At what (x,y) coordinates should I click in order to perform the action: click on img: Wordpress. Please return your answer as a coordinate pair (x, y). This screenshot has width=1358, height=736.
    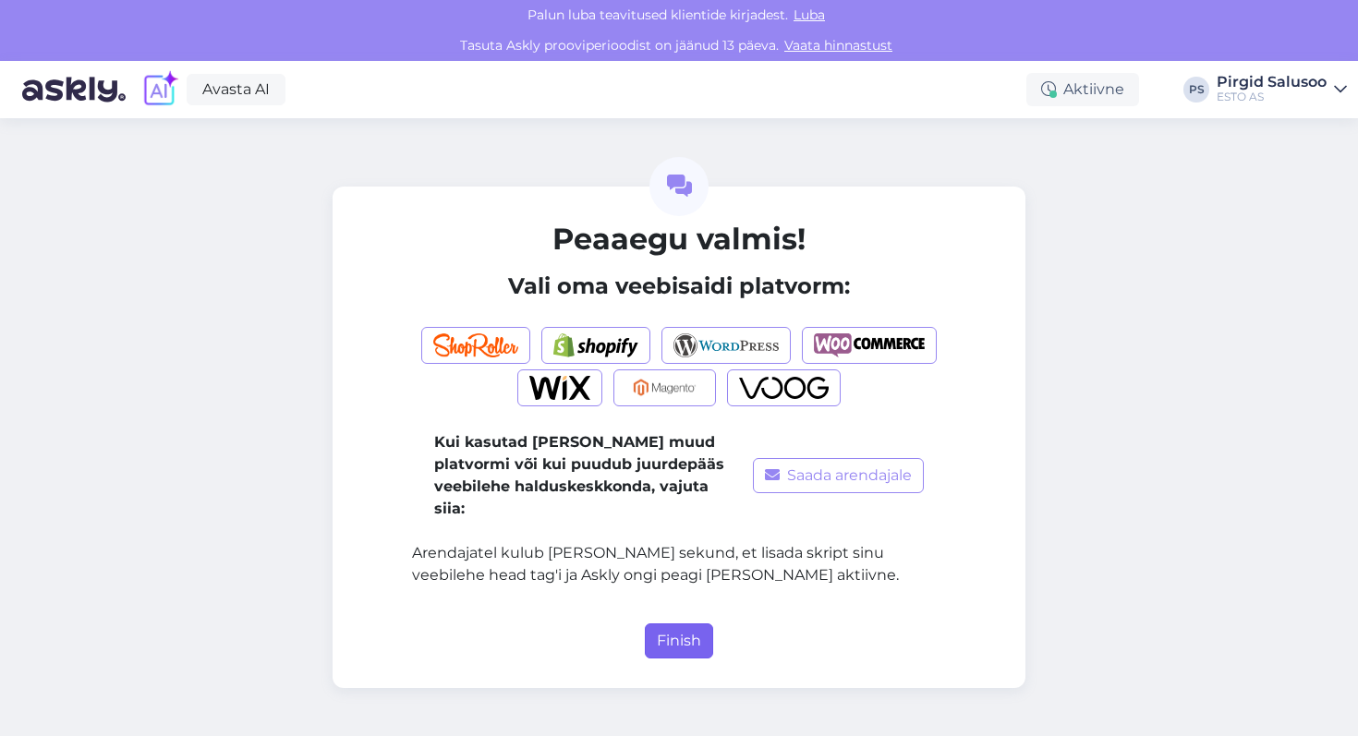
    Looking at the image, I should click on (726, 346).